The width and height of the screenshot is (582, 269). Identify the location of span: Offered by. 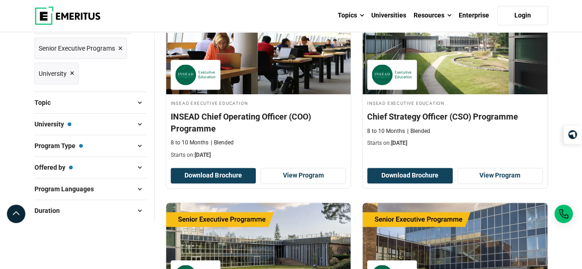
(53, 167).